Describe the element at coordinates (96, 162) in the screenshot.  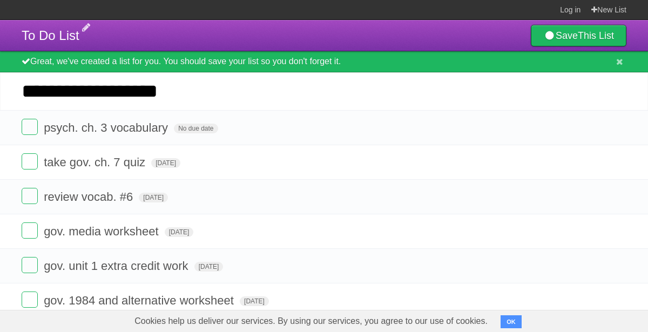
I see `span: take gov. ch. 7 quiz` at that location.